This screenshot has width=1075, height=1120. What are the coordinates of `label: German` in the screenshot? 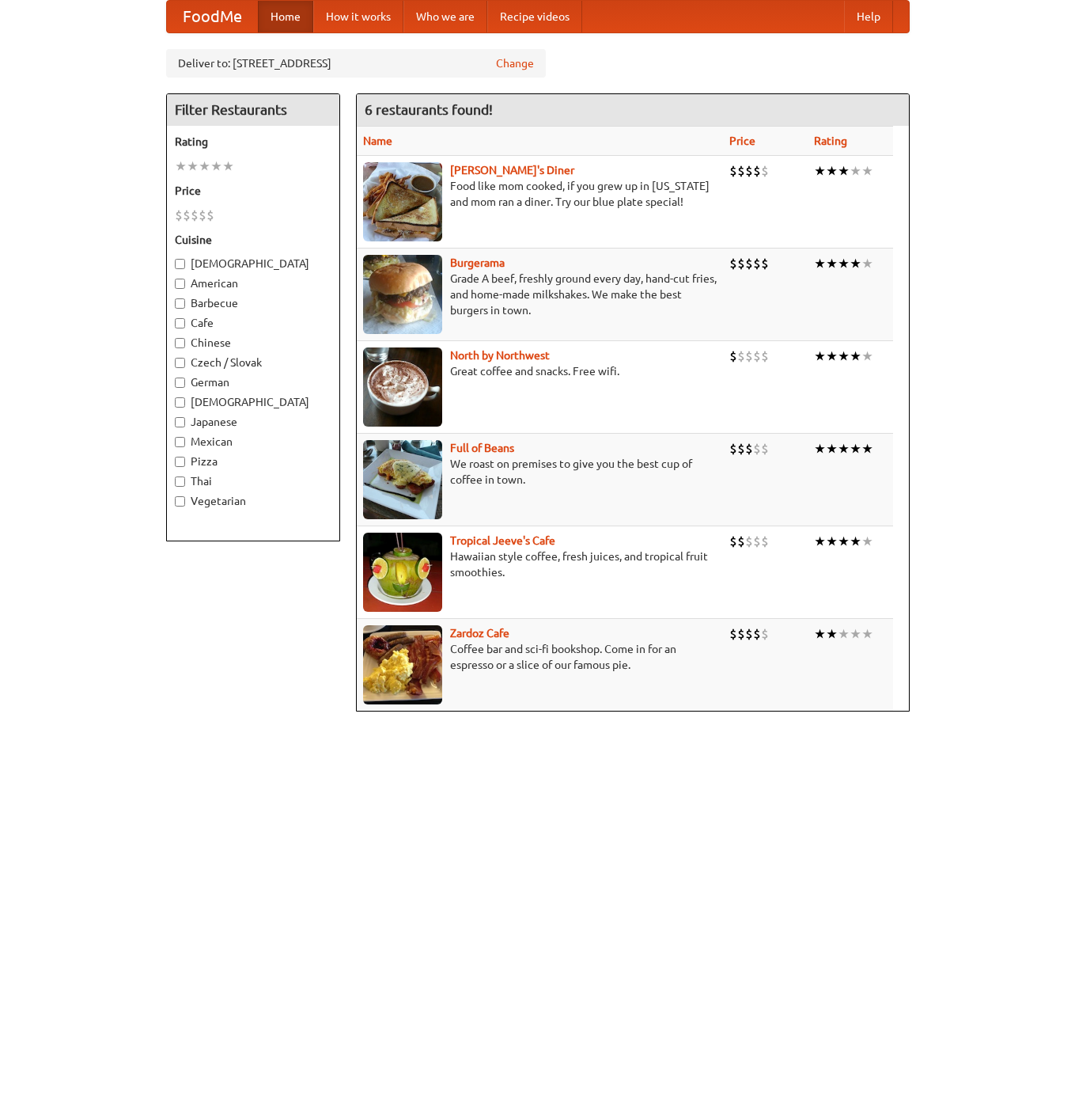 It's located at (253, 382).